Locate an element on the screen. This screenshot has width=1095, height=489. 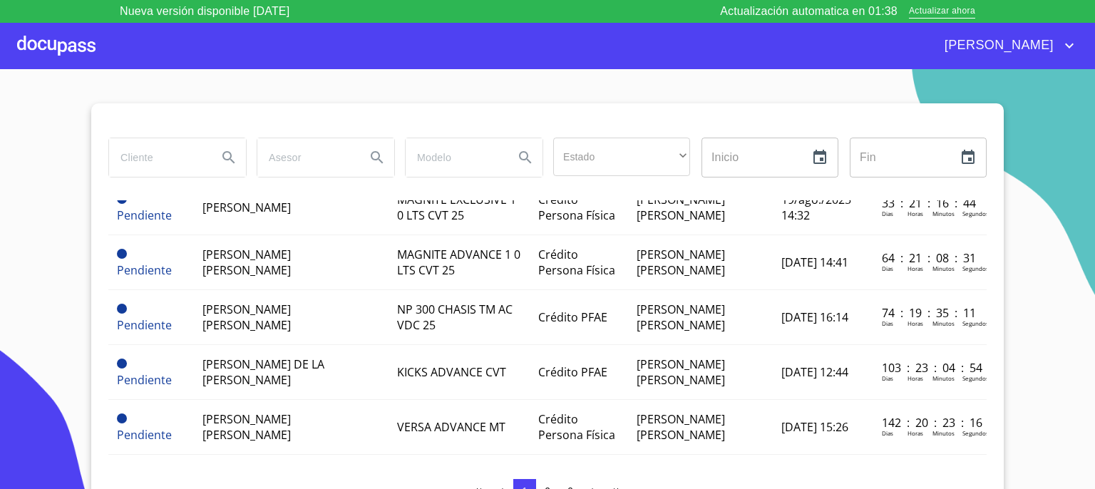
button: account of current user is located at coordinates (1005, 46).